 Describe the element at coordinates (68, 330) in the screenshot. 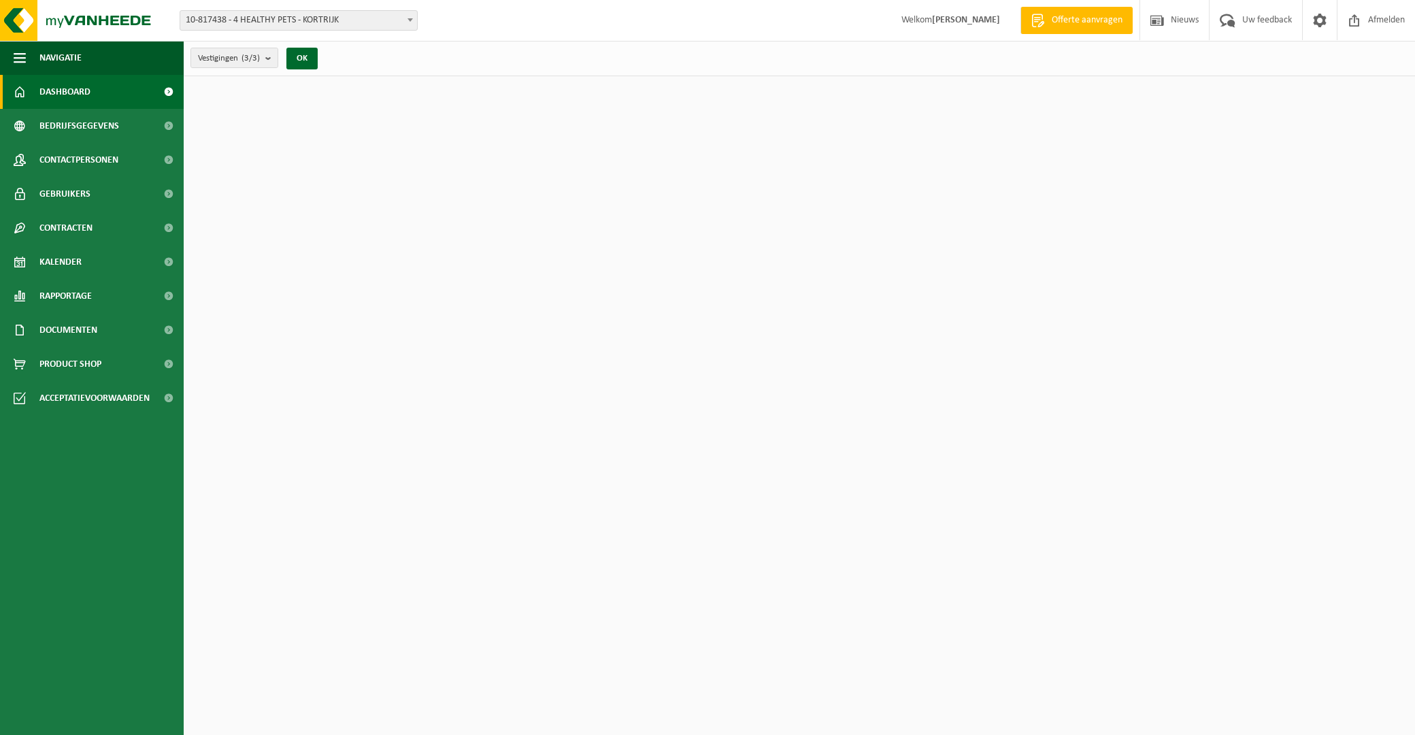

I see `span: Documenten` at that location.